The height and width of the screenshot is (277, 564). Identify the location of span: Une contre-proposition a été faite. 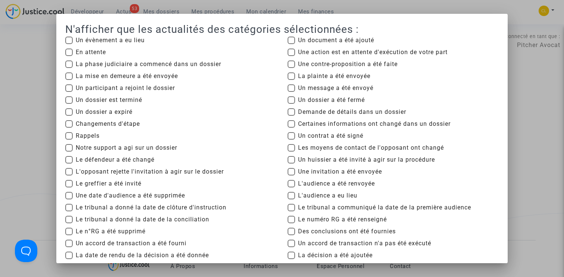
(348, 64).